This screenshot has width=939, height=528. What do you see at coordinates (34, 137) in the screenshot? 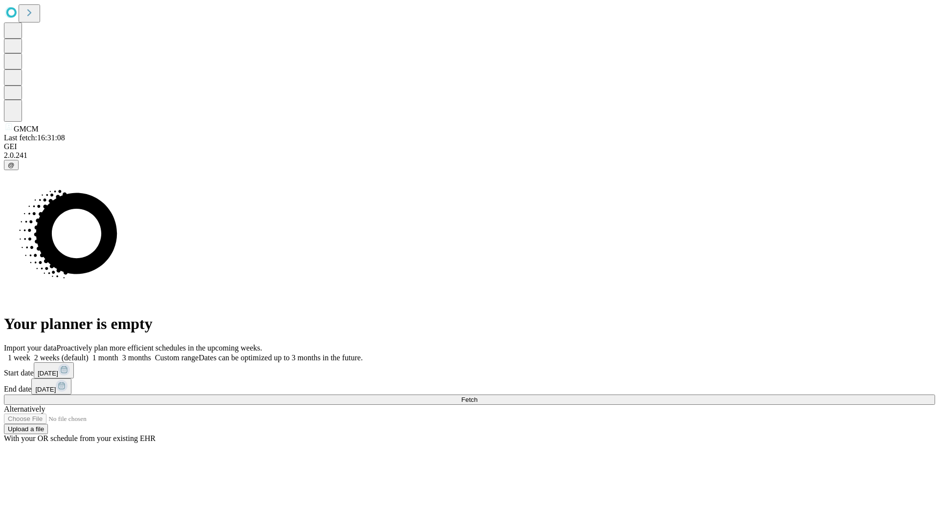
I see `span: Last fetch: 16:31:08` at bounding box center [34, 137].